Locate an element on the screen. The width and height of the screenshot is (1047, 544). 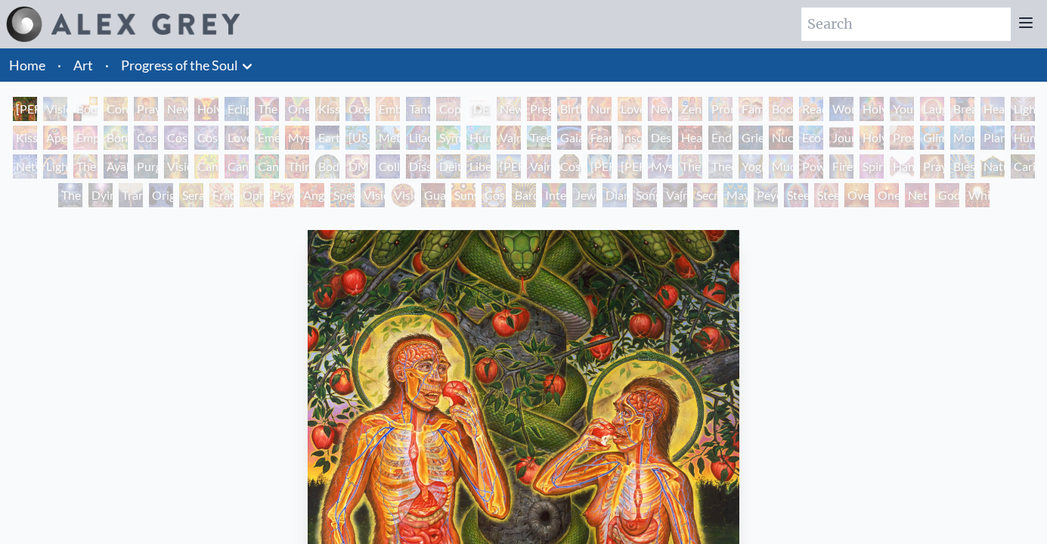
div: Seraphic Transport Docking on the Third Eye is located at coordinates (191, 195).